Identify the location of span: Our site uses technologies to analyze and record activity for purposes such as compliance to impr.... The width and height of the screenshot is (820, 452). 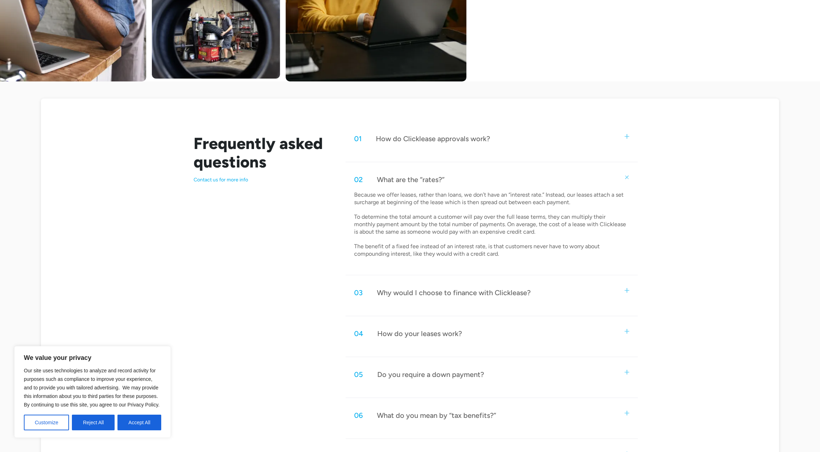
(91, 388).